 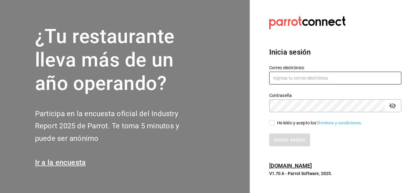 What do you see at coordinates (335, 78) in the screenshot?
I see `input: Ingresa tu correo electrónico` at bounding box center [335, 78].